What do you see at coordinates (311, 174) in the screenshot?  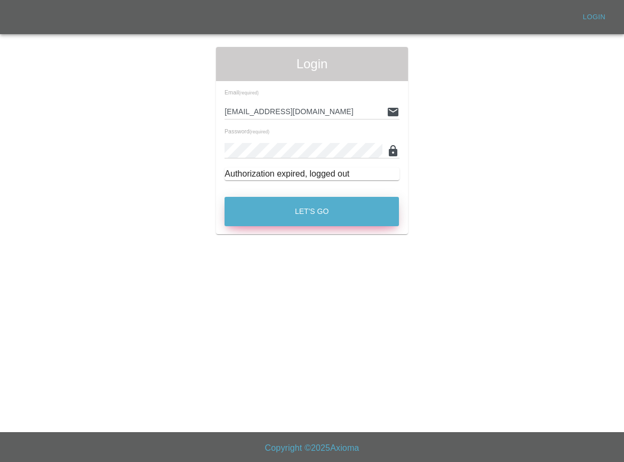 I see `div: Authorization expired, logged out` at bounding box center [311, 174].